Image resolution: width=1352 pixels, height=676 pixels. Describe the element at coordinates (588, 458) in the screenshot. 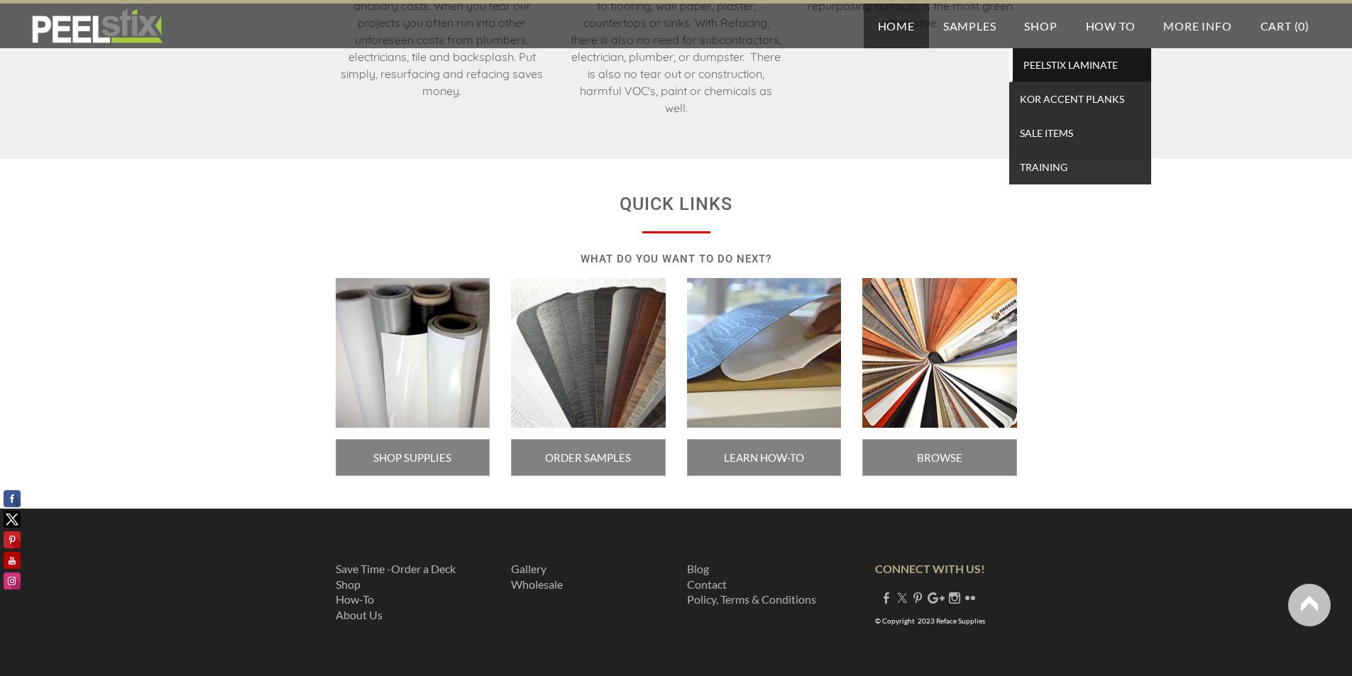

I see `span: ORDER SAMPLES` at that location.